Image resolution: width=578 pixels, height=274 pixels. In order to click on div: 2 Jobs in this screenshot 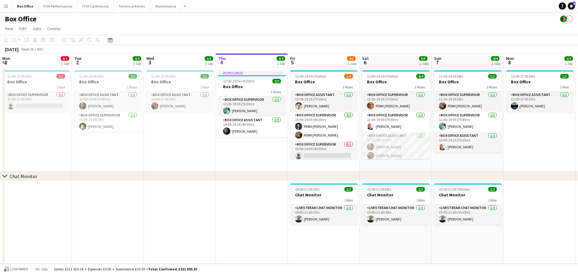, I will do `click(352, 64)`.